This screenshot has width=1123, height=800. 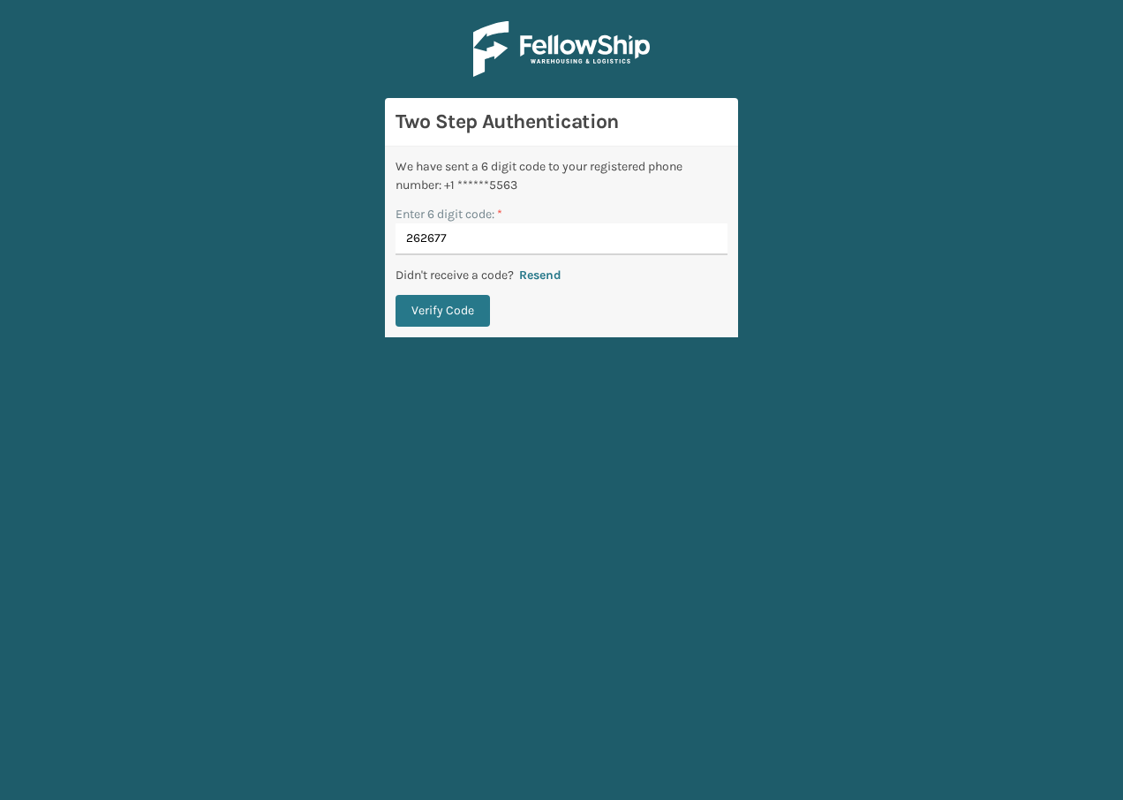 What do you see at coordinates (540, 275) in the screenshot?
I see `button: Resend` at bounding box center [540, 275].